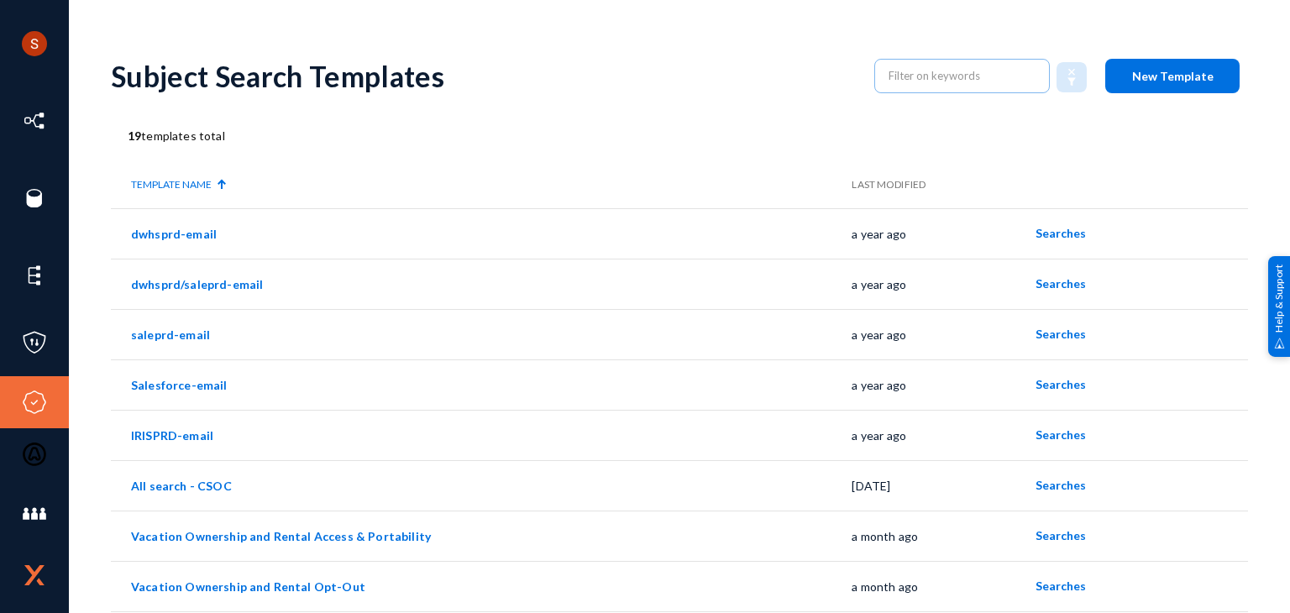 The width and height of the screenshot is (1290, 613). I want to click on div: templates total, so click(679, 135).